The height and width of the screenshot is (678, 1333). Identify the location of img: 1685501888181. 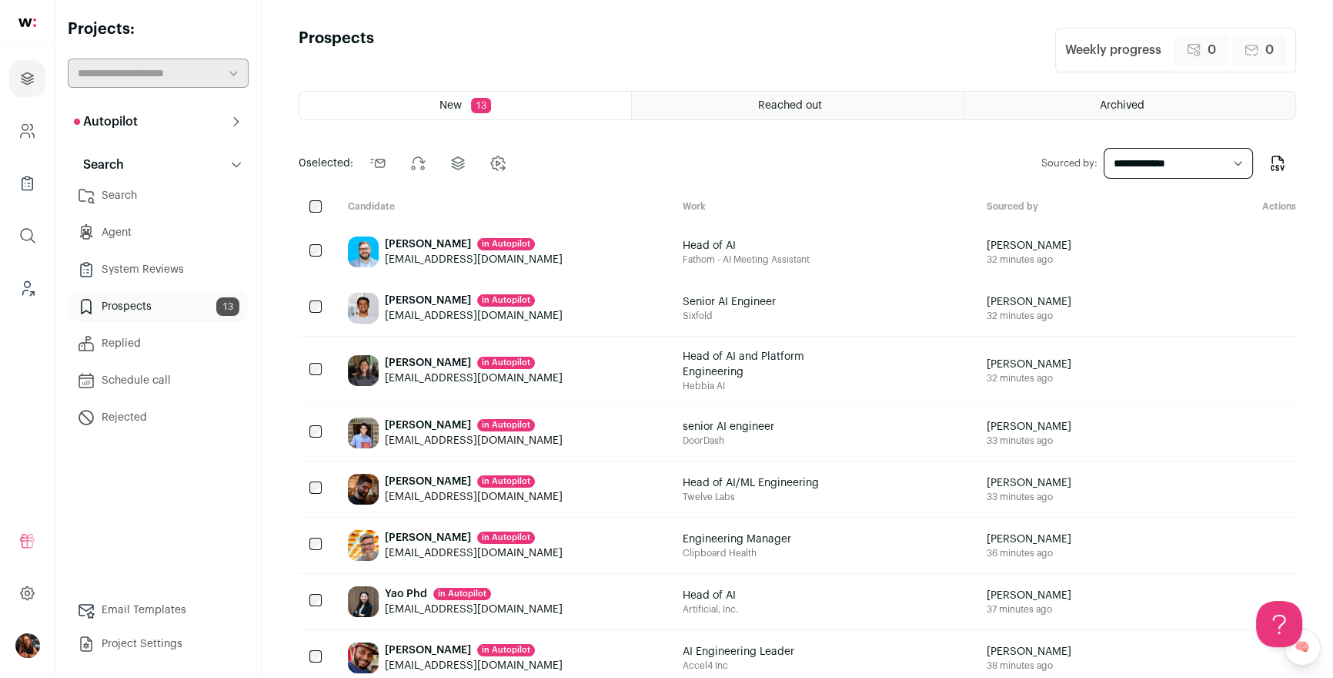
(363, 601).